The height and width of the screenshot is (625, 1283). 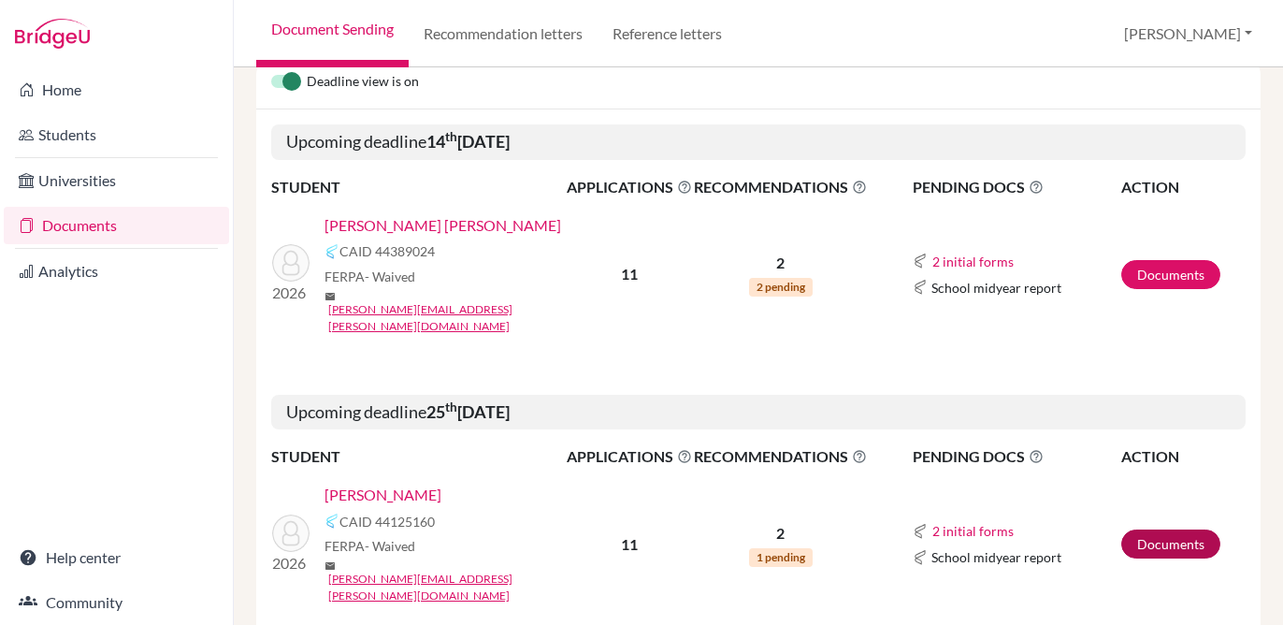 I want to click on a: Community, so click(x=116, y=602).